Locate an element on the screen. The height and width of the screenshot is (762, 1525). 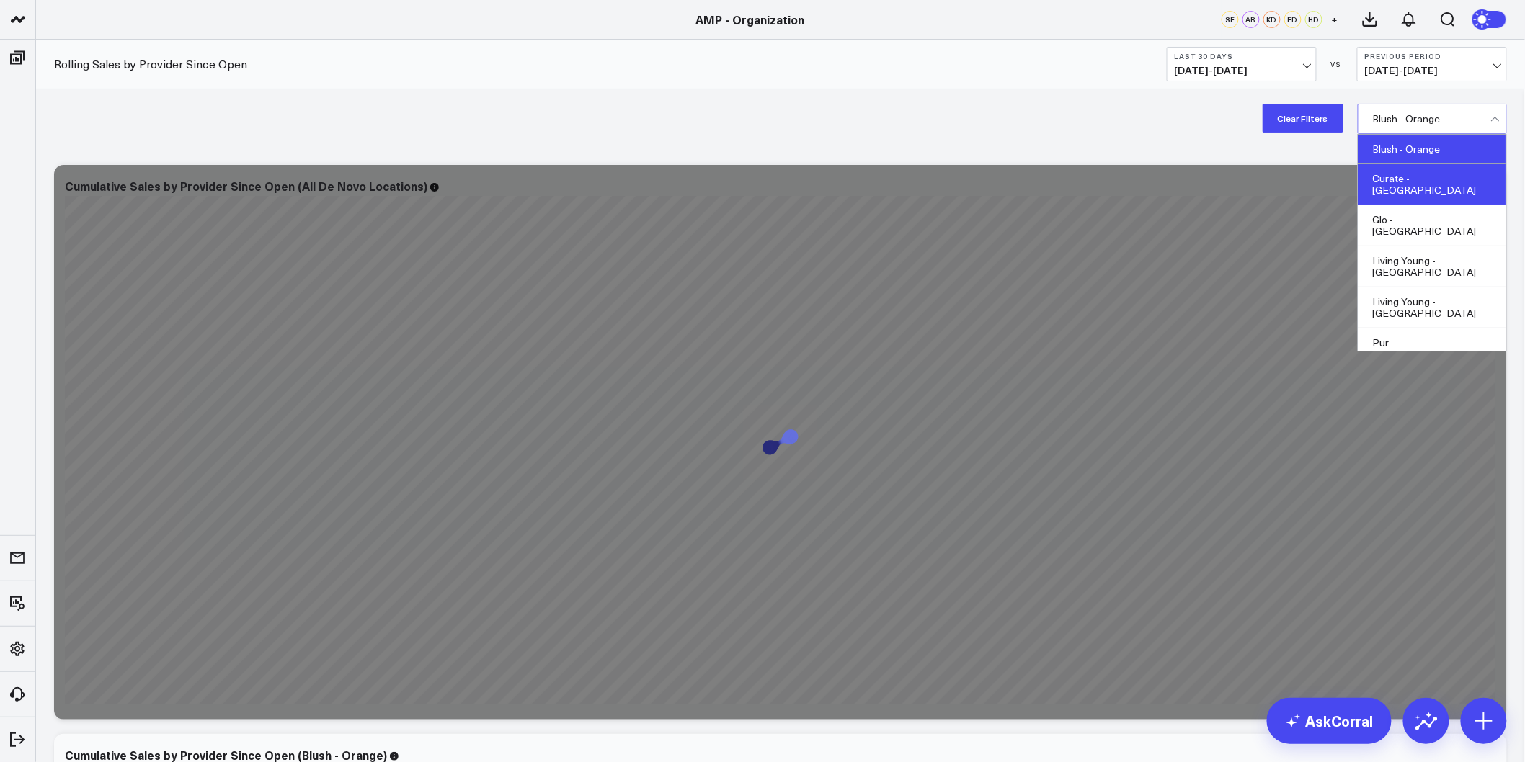
a: AMP - Organization is located at coordinates (749, 19).